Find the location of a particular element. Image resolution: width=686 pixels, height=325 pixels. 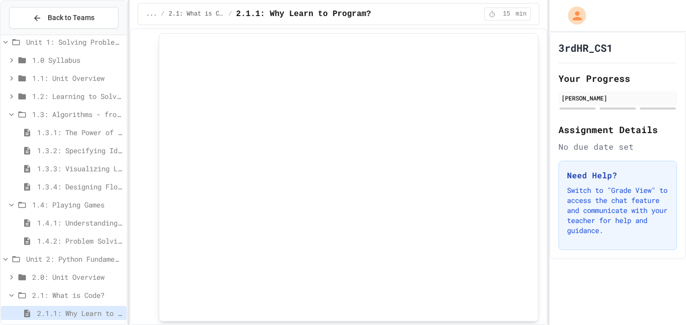

span: Unit 1: Solving Problems in Computer Science is located at coordinates (74, 42).